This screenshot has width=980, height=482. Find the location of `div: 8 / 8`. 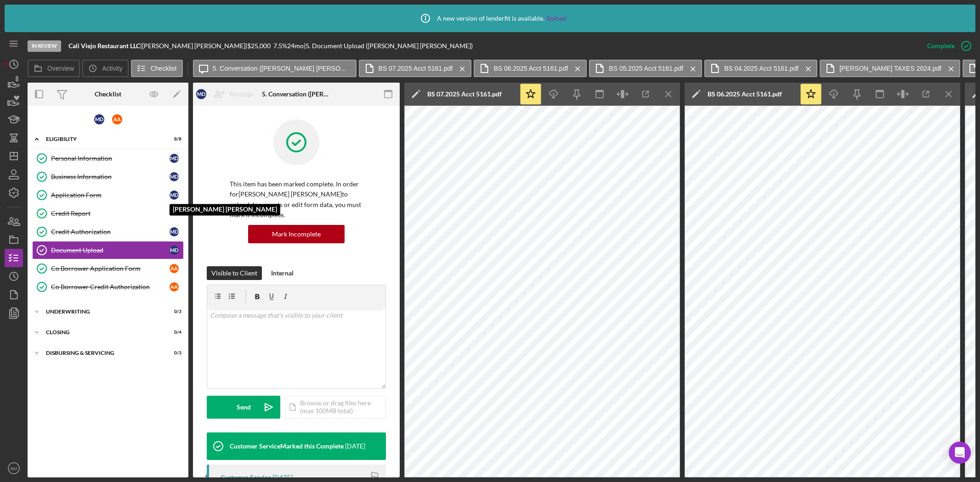

div: 8 / 8 is located at coordinates (173, 139).